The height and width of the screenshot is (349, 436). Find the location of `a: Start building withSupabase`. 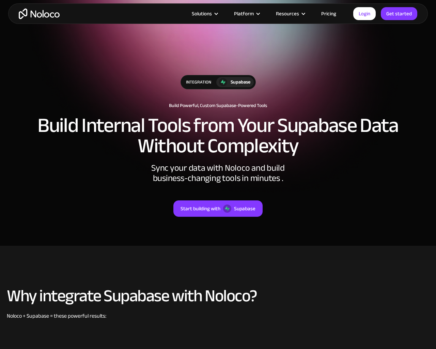

a: Start building withSupabase is located at coordinates (218, 208).